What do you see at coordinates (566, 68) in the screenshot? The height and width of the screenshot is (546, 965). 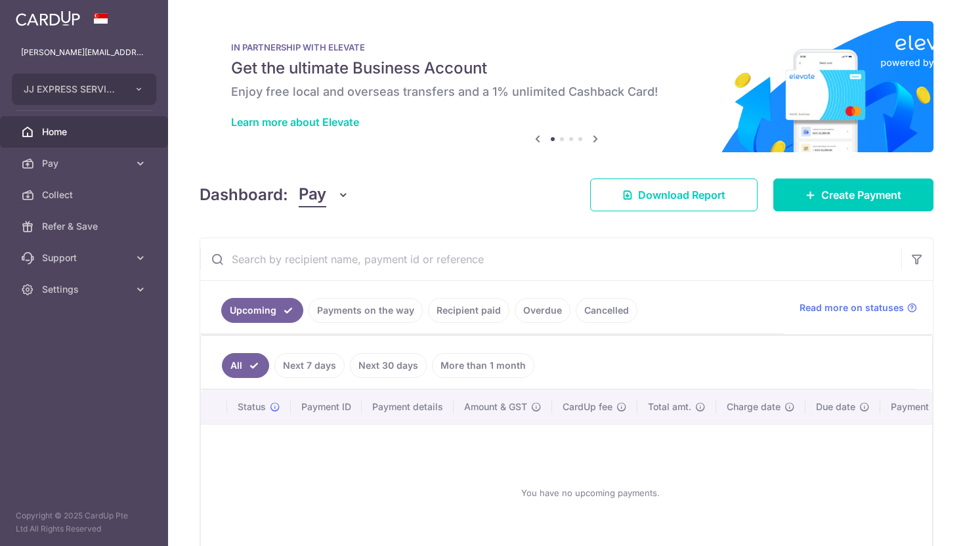 I see `h5: Get the ultimate Business Account` at bounding box center [566, 68].